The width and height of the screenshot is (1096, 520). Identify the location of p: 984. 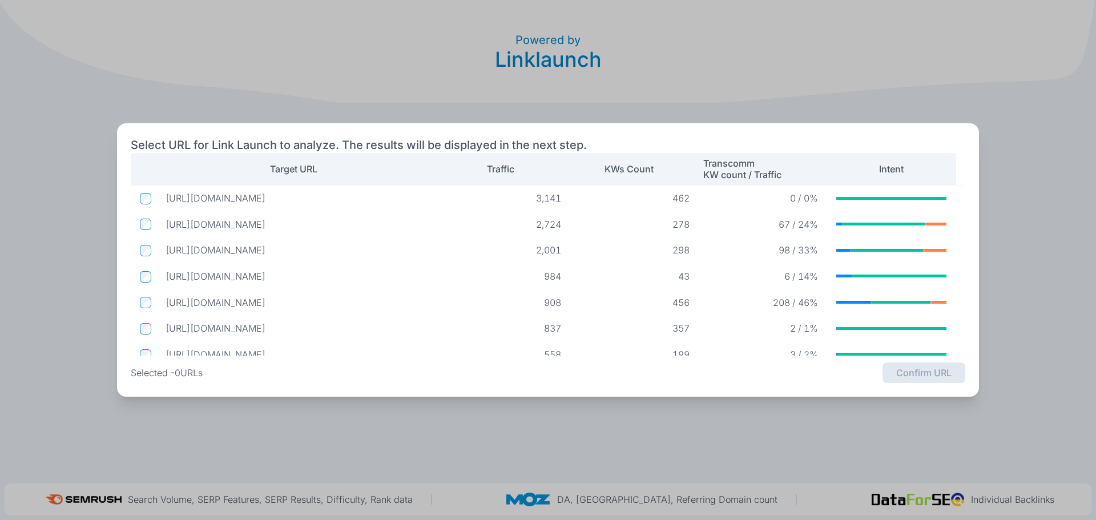
(506, 276).